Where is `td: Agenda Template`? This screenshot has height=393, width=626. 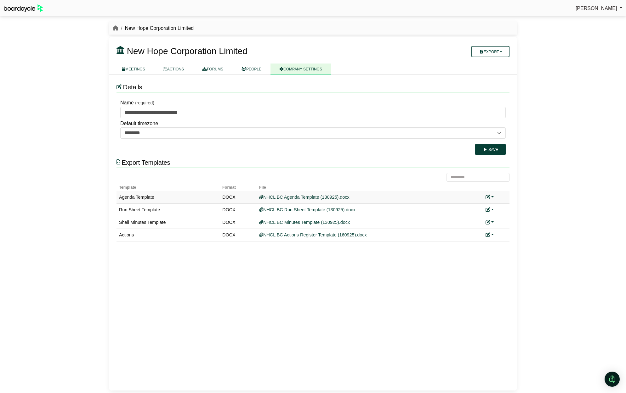
td: Agenda Template is located at coordinates (168, 197).